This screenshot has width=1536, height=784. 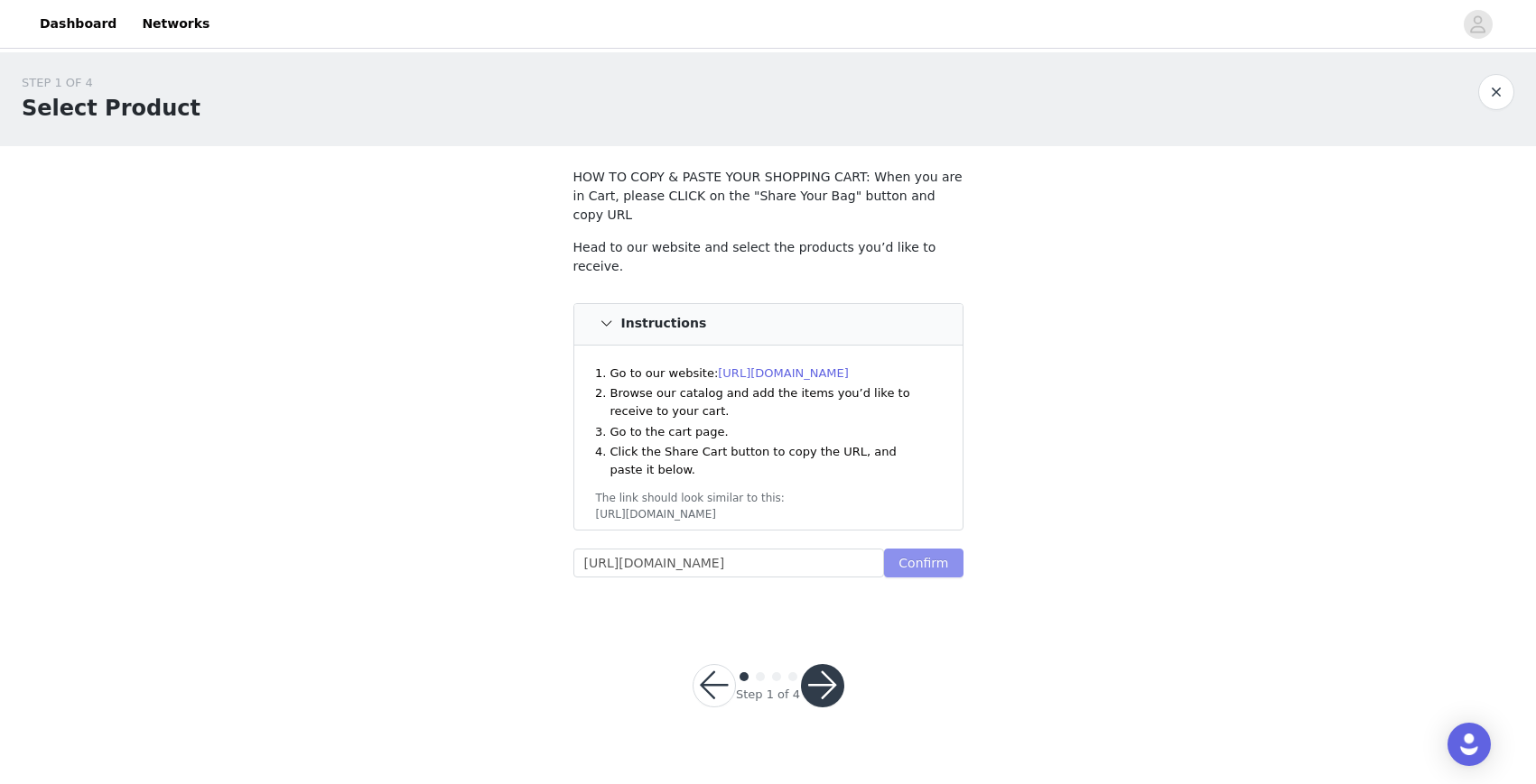 What do you see at coordinates (770, 401) in the screenshot?
I see `li: Browse our catalog and add the items you’d like to receive to your cart.` at bounding box center [770, 401].